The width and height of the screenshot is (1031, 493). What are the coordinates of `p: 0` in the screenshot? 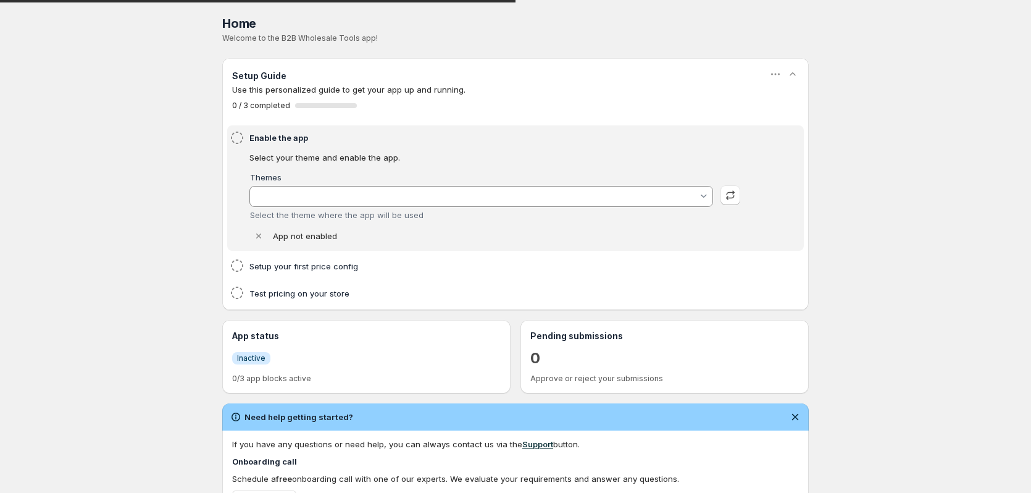 It's located at (535, 358).